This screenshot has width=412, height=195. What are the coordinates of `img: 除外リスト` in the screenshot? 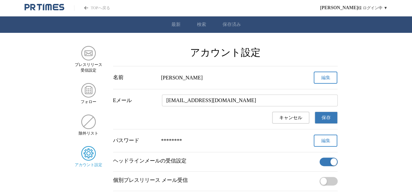 It's located at (88, 122).